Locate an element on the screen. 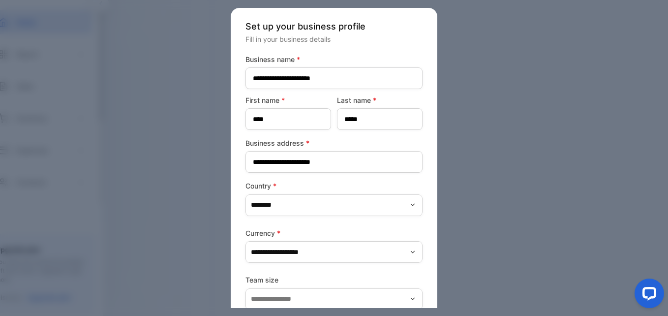 The image size is (668, 316). label: Country is located at coordinates (334, 186).